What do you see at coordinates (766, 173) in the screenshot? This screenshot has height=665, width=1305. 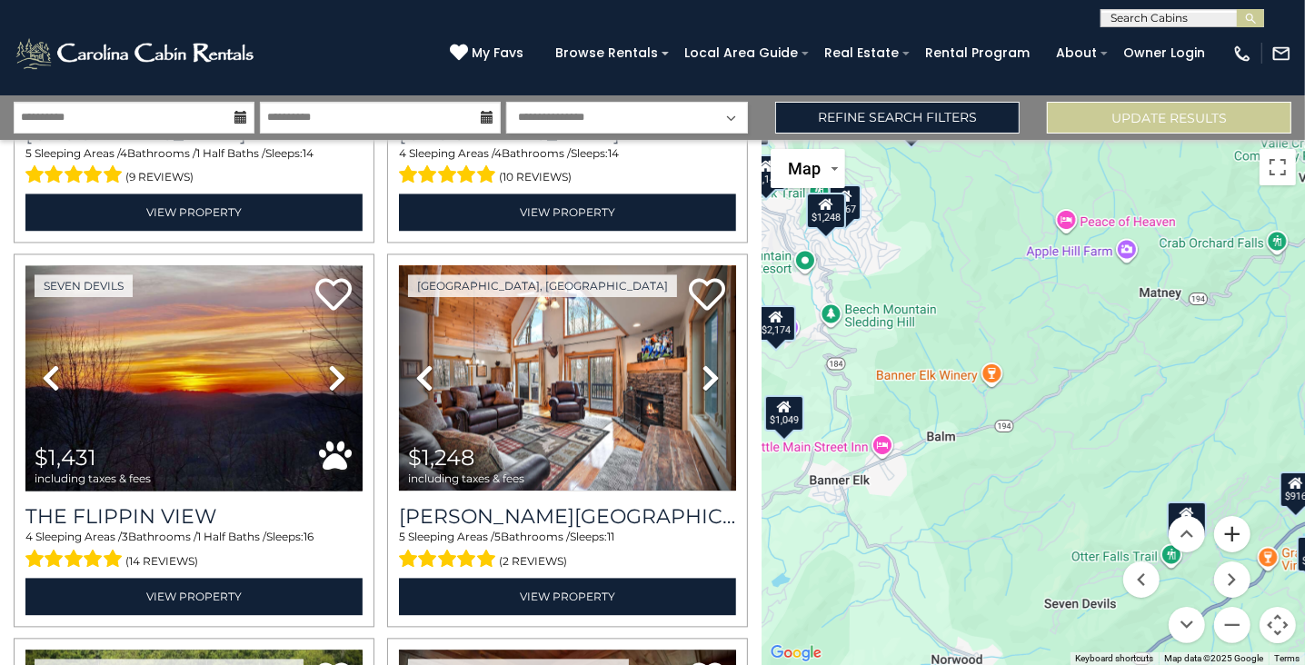 I see `div: $1,146` at bounding box center [766, 173].